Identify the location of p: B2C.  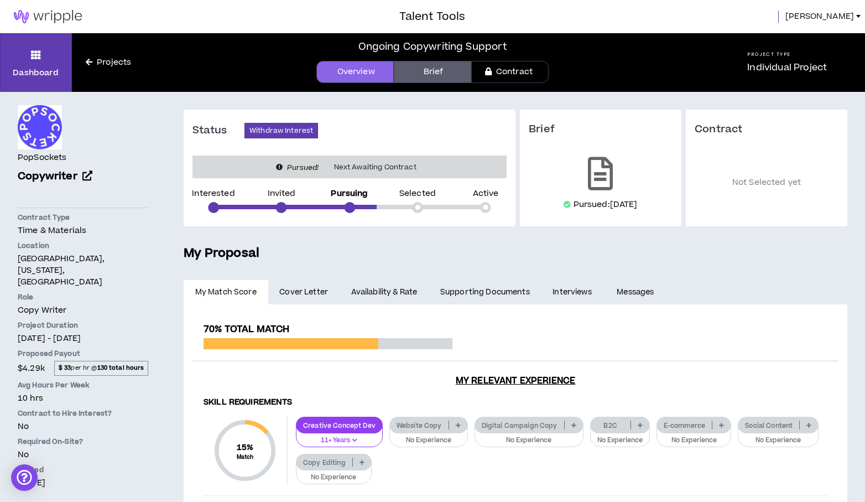
(611, 425).